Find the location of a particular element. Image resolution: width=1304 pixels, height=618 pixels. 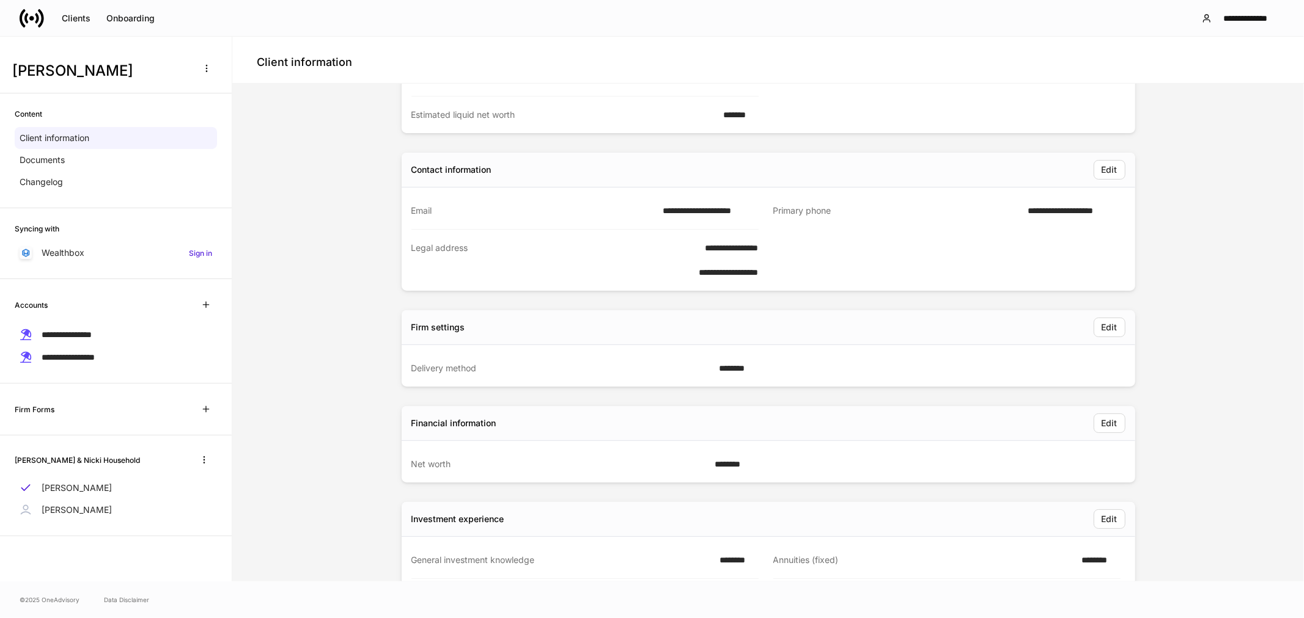

a: Data Disclaimer is located at coordinates (127, 600).